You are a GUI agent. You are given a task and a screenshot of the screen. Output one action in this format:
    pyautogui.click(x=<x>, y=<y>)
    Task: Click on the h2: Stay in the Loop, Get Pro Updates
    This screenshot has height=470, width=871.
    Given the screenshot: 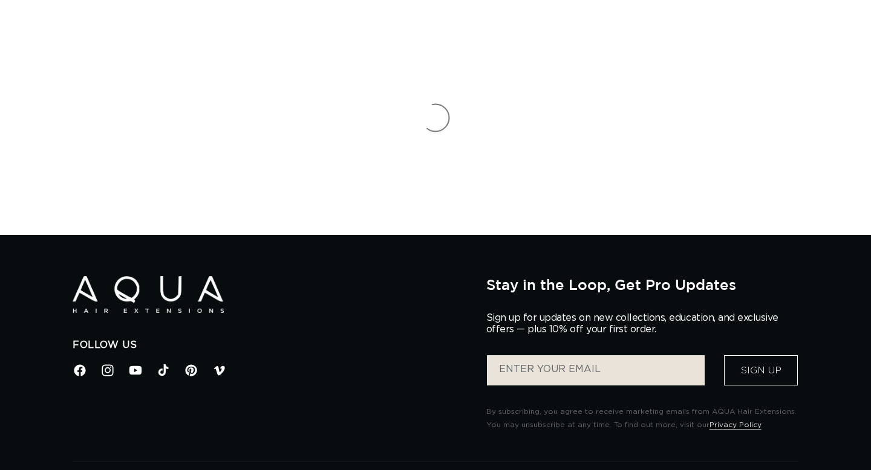 What is the action you would take?
    pyautogui.click(x=642, y=285)
    